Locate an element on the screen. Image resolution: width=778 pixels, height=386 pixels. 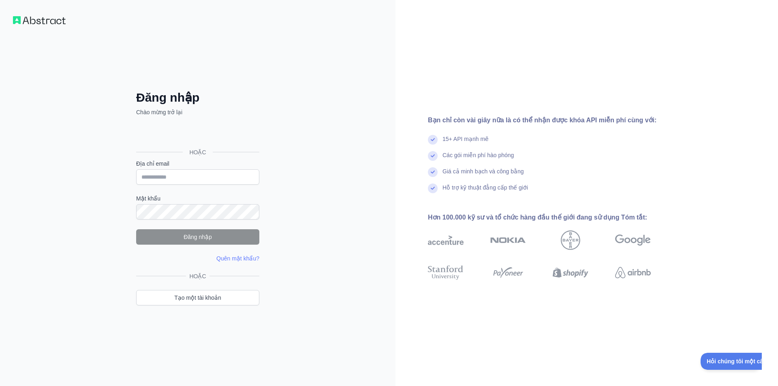
font: Giá cả minh bạch và công bằng is located at coordinates (483, 171).